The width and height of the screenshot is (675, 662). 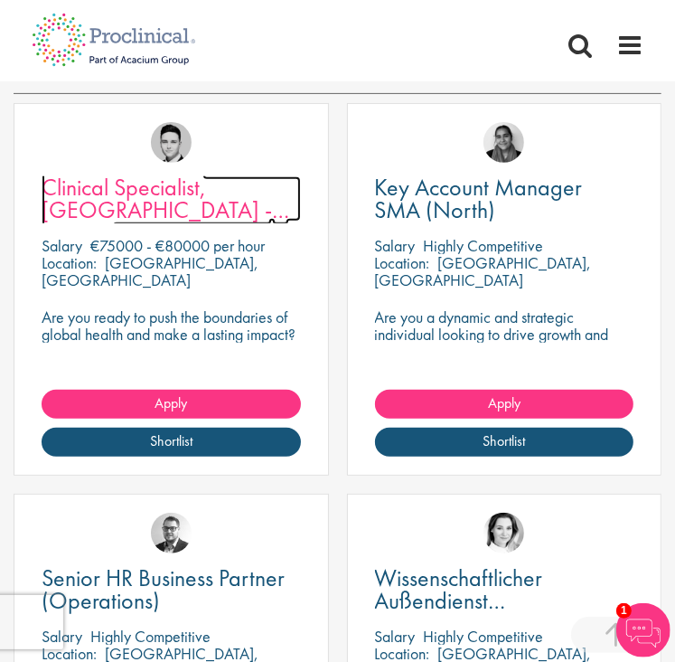 I want to click on img: Chatbot, so click(x=644, y=630).